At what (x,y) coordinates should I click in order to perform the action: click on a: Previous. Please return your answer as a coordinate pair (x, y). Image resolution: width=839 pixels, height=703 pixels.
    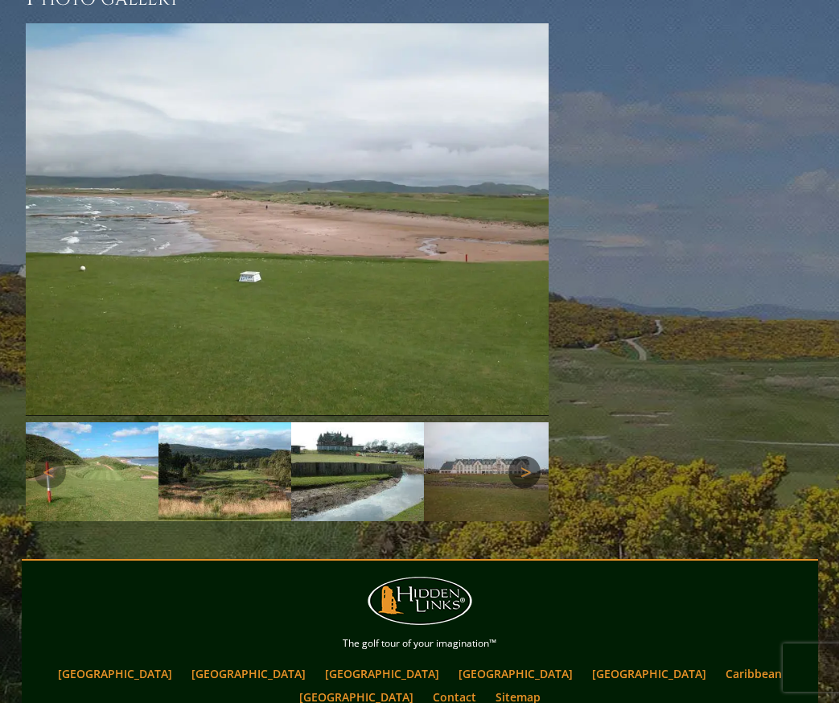
    Looking at the image, I should click on (50, 472).